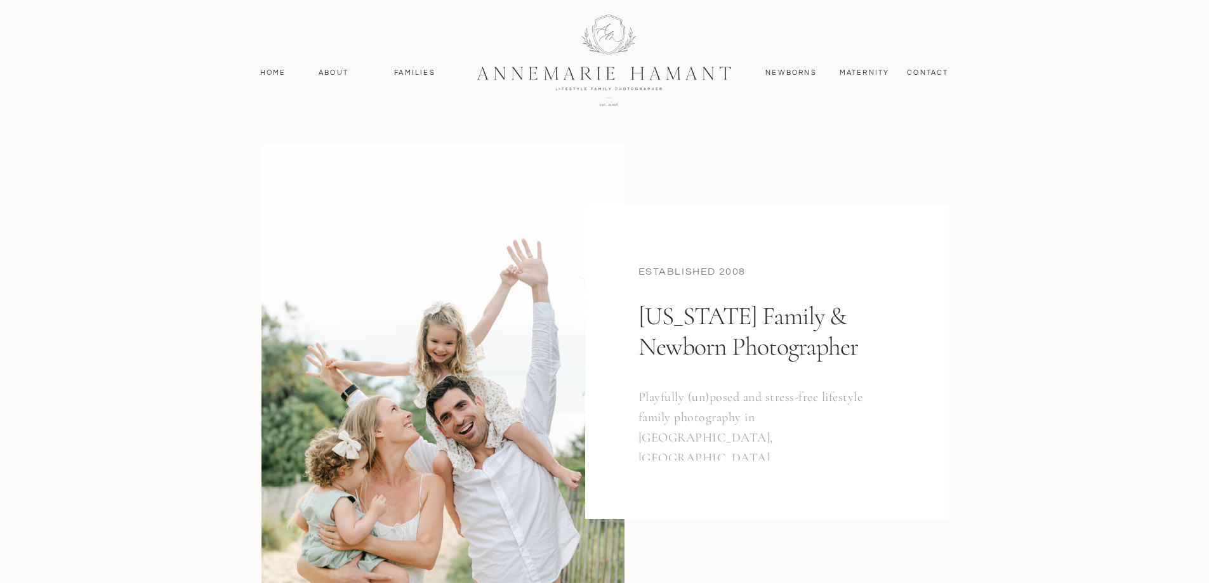 This screenshot has width=1209, height=583. I want to click on nav: Newborns, so click(791, 73).